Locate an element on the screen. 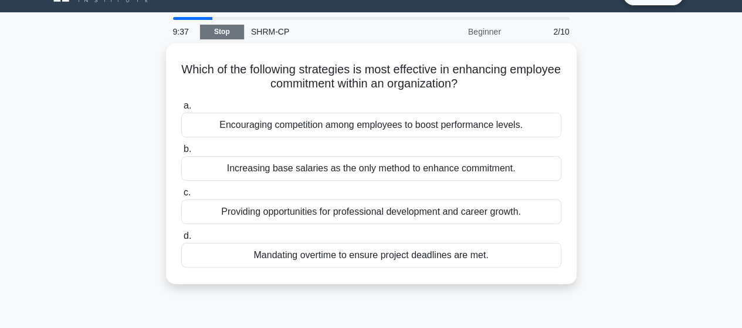 The image size is (742, 328). a: Stop is located at coordinates (222, 32).